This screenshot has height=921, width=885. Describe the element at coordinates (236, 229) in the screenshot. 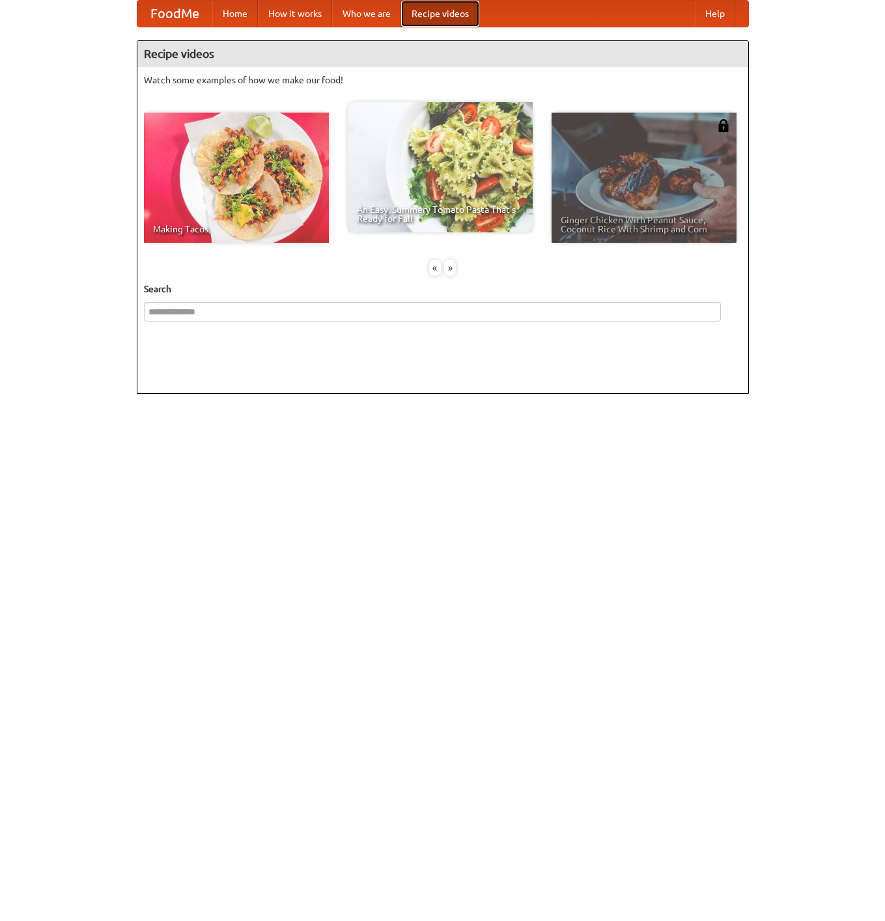

I see `span: Making Tacos` at that location.